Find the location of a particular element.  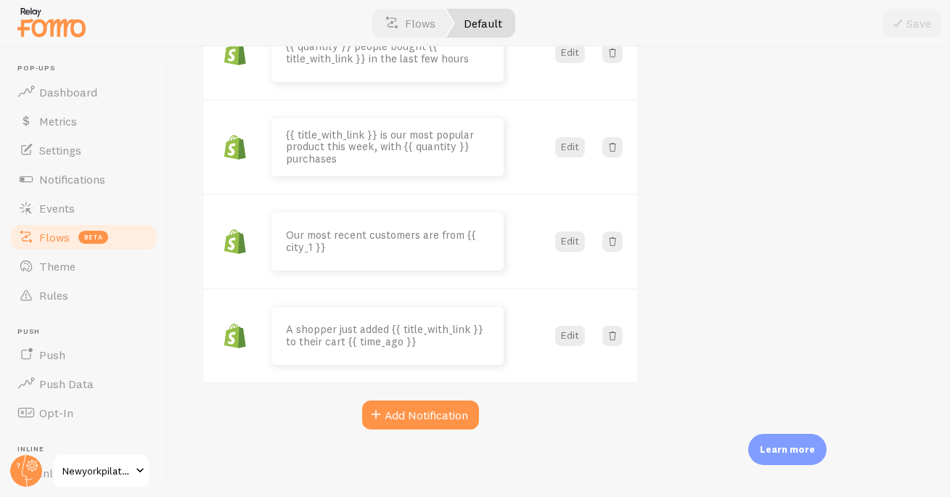

p: {{ quantity }} people bought {{ title_with_link }} in the last few hours is located at coordinates (388, 52).